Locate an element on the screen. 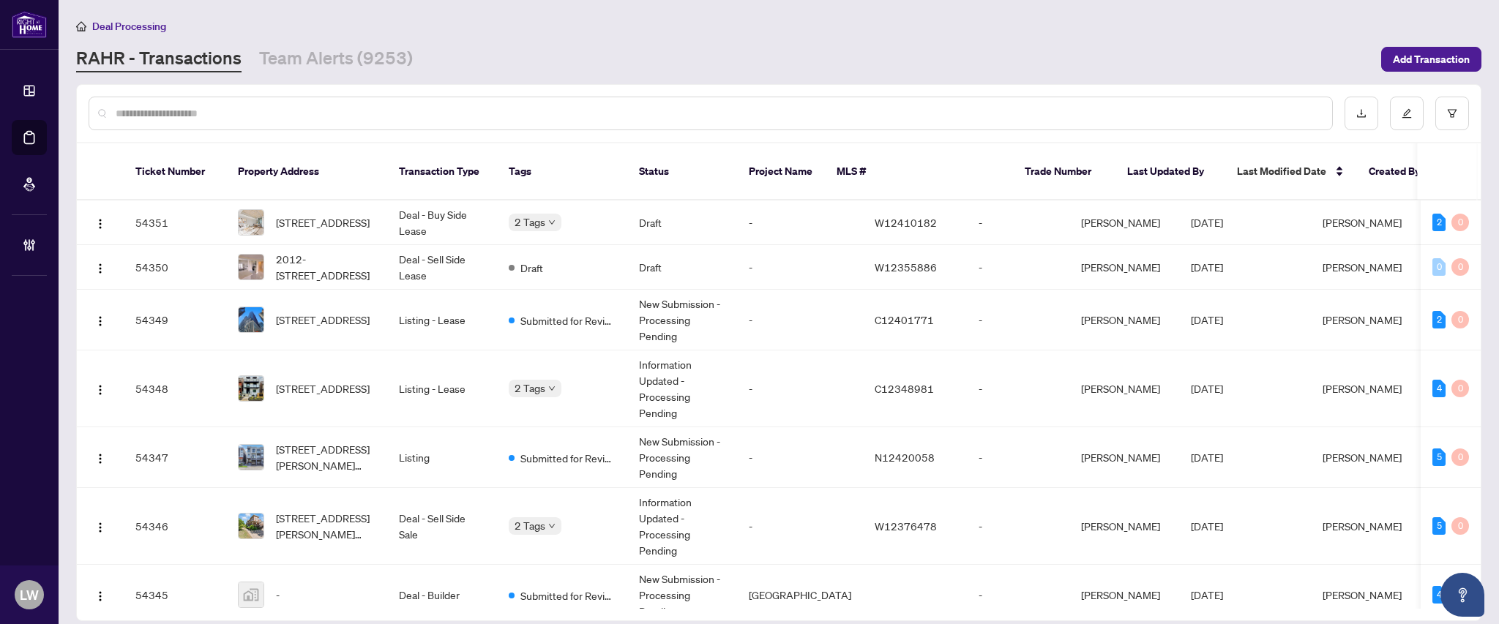  span: Add Transaction is located at coordinates (1431, 59).